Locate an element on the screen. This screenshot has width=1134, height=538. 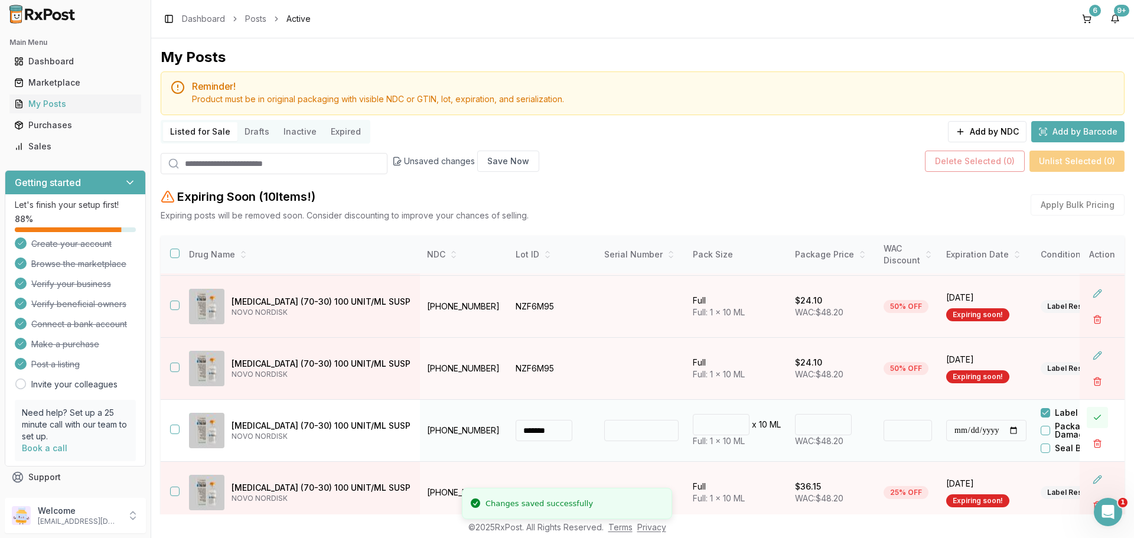
span: 1 is located at coordinates (1122, 502).